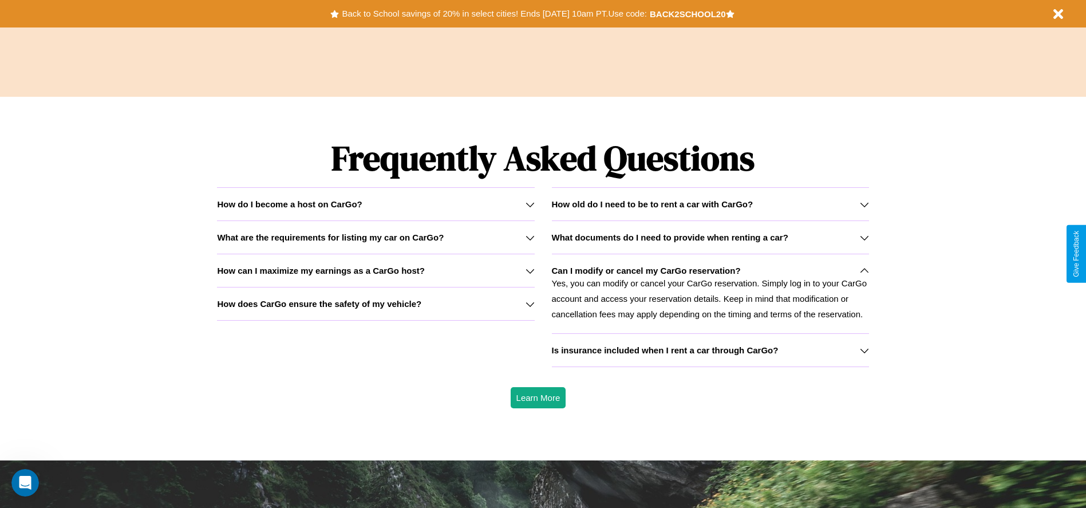 This screenshot has height=508, width=1086. What do you see at coordinates (646, 270) in the screenshot?
I see `h3: Can I modify or cancel my CarGo reservation?` at bounding box center [646, 270].